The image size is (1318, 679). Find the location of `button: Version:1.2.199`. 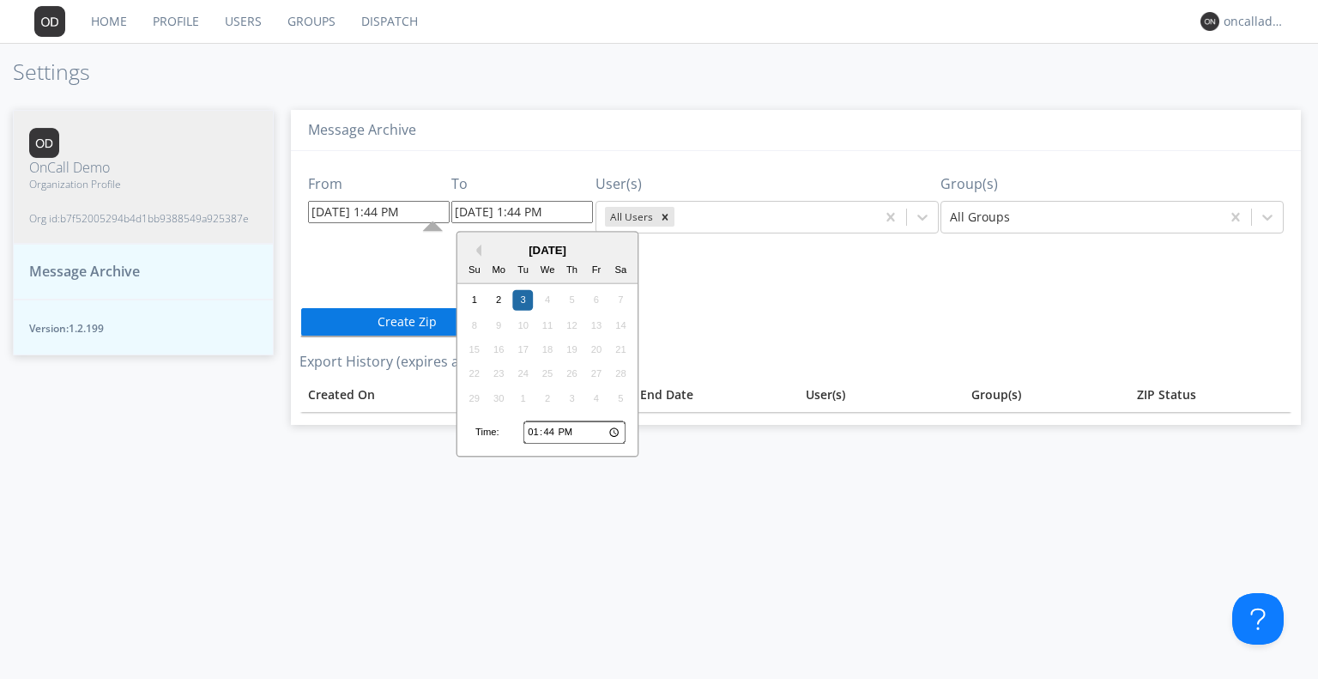

button: Version:1.2.199 is located at coordinates (143, 327).